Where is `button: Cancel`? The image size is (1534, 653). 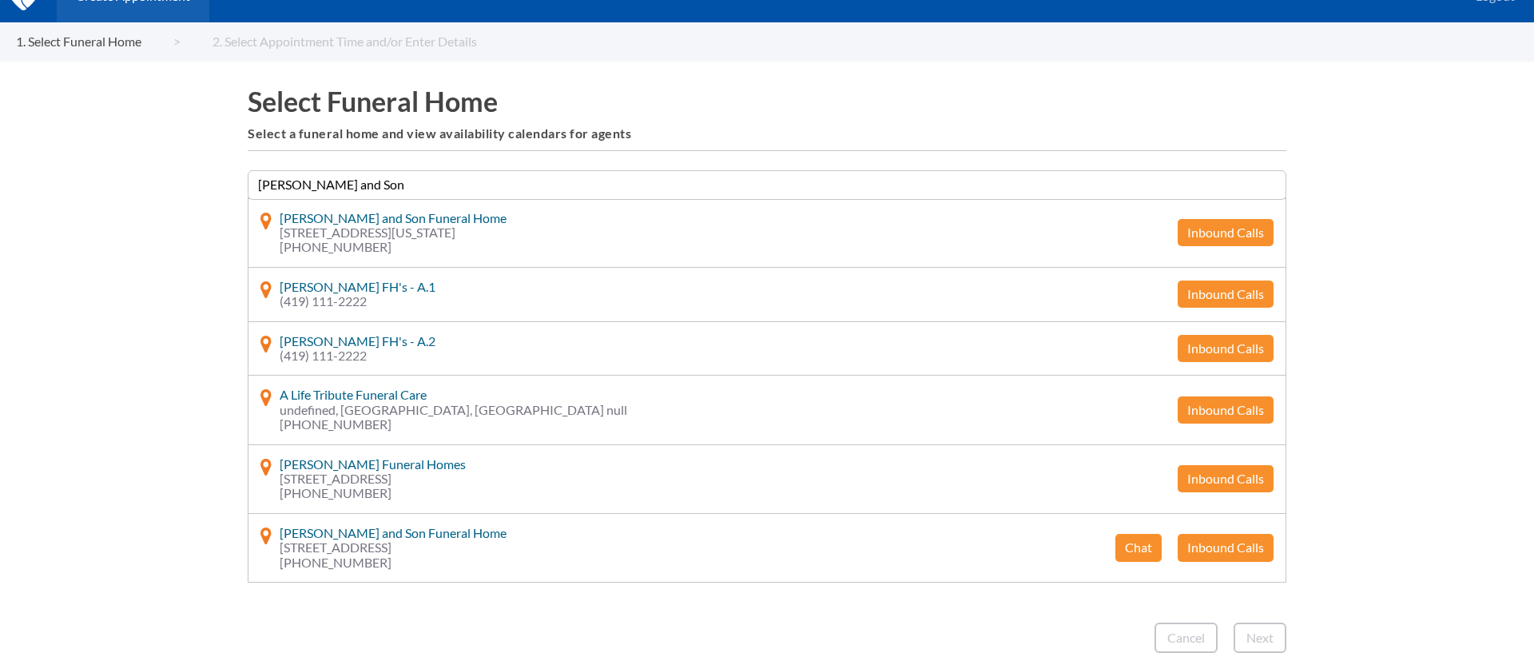 button: Cancel is located at coordinates (1186, 638).